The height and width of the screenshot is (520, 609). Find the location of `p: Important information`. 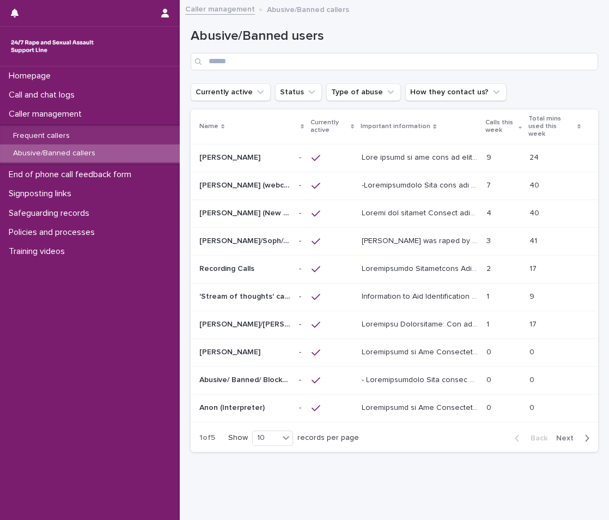

p: Important information is located at coordinates (396, 126).